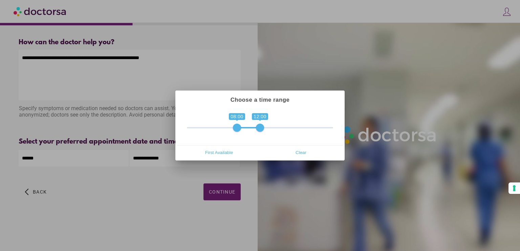 The height and width of the screenshot is (251, 520). I want to click on span: 12:00, so click(260, 117).